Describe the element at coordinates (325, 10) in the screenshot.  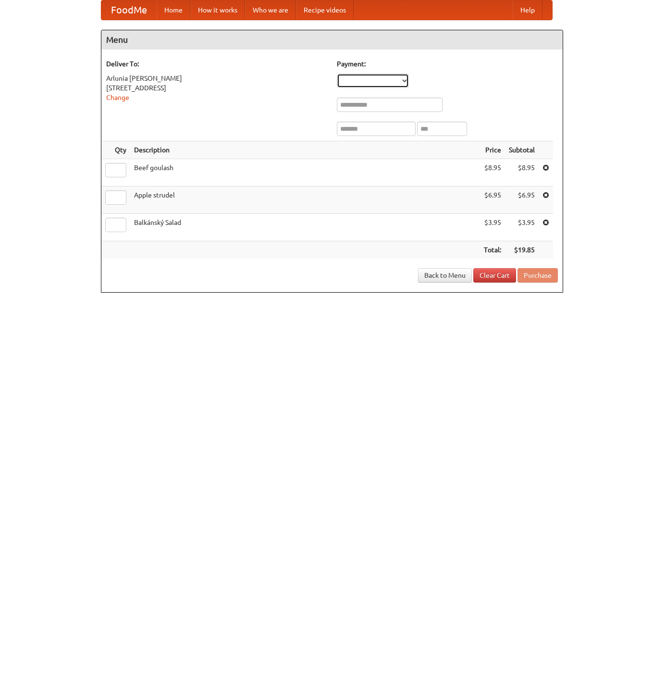
I see `a: Recipe videos` at that location.